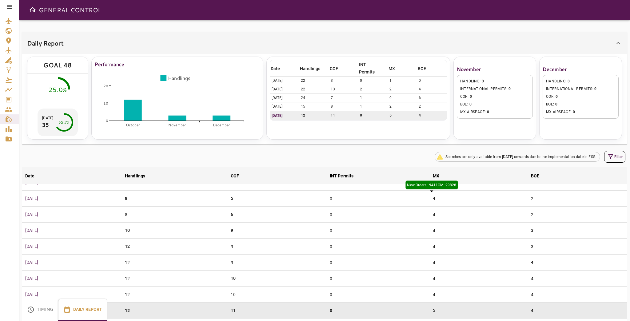 The width and height of the screenshot is (630, 321). I want to click on span: BOE :, so click(581, 105).